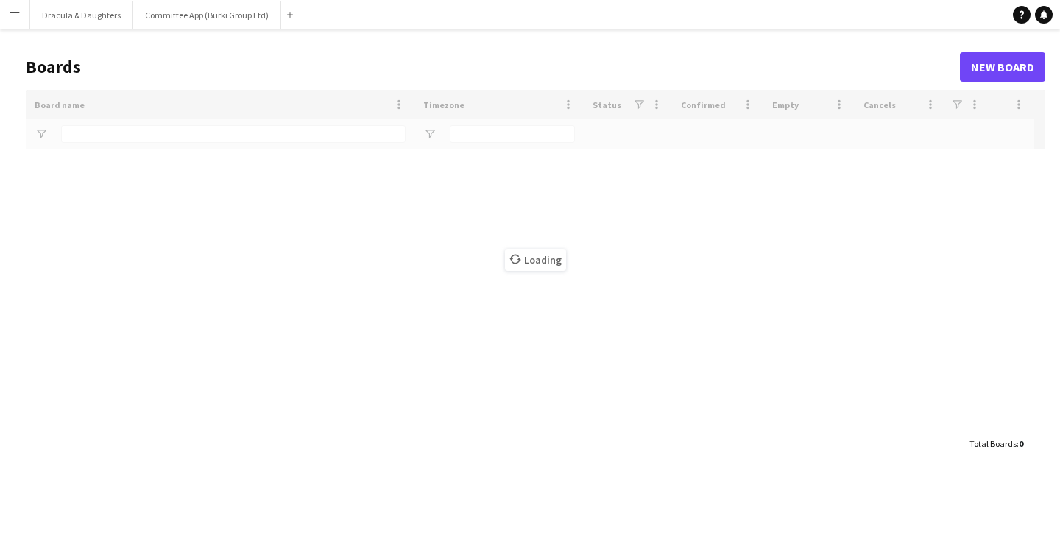  Describe the element at coordinates (207, 15) in the screenshot. I see `button: Committee App (Burki Group Ltd)` at that location.